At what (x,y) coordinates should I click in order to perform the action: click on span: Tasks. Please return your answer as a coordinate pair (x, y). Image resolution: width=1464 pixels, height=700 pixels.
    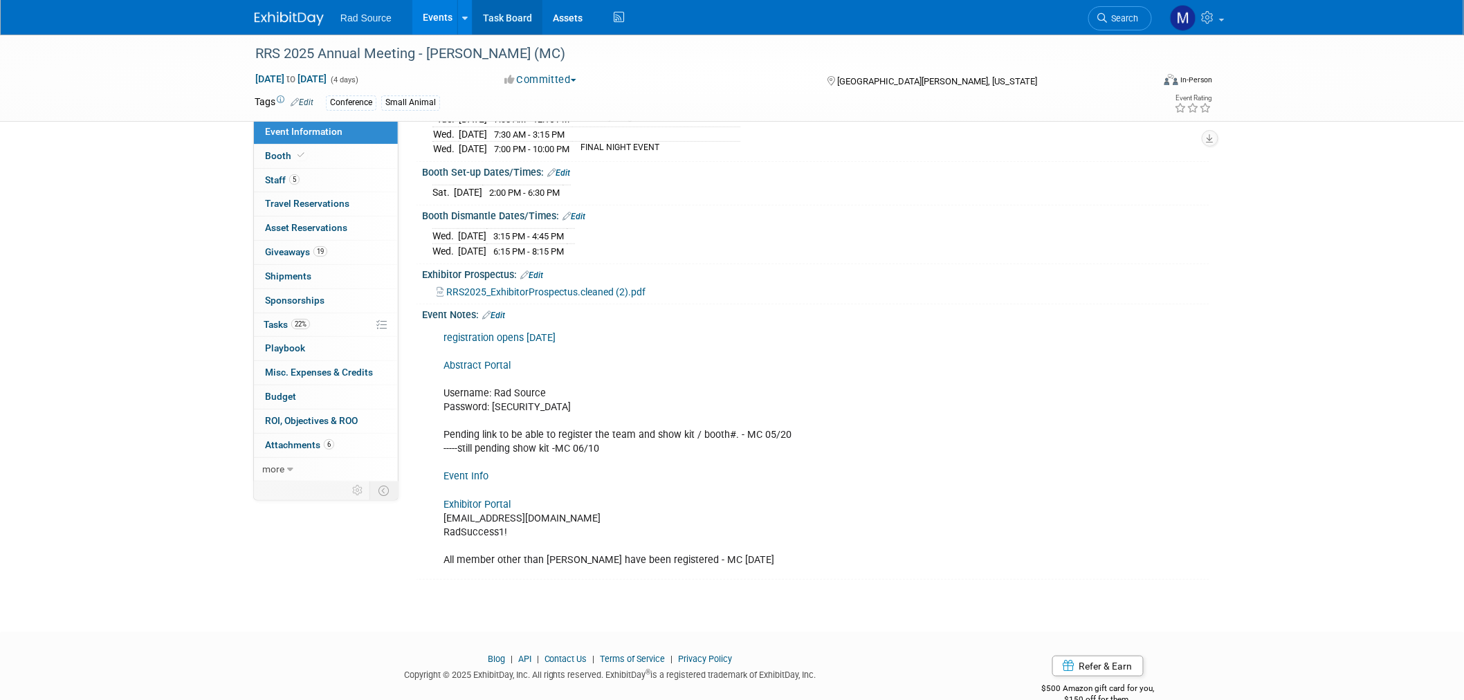
    Looking at the image, I should click on (286, 324).